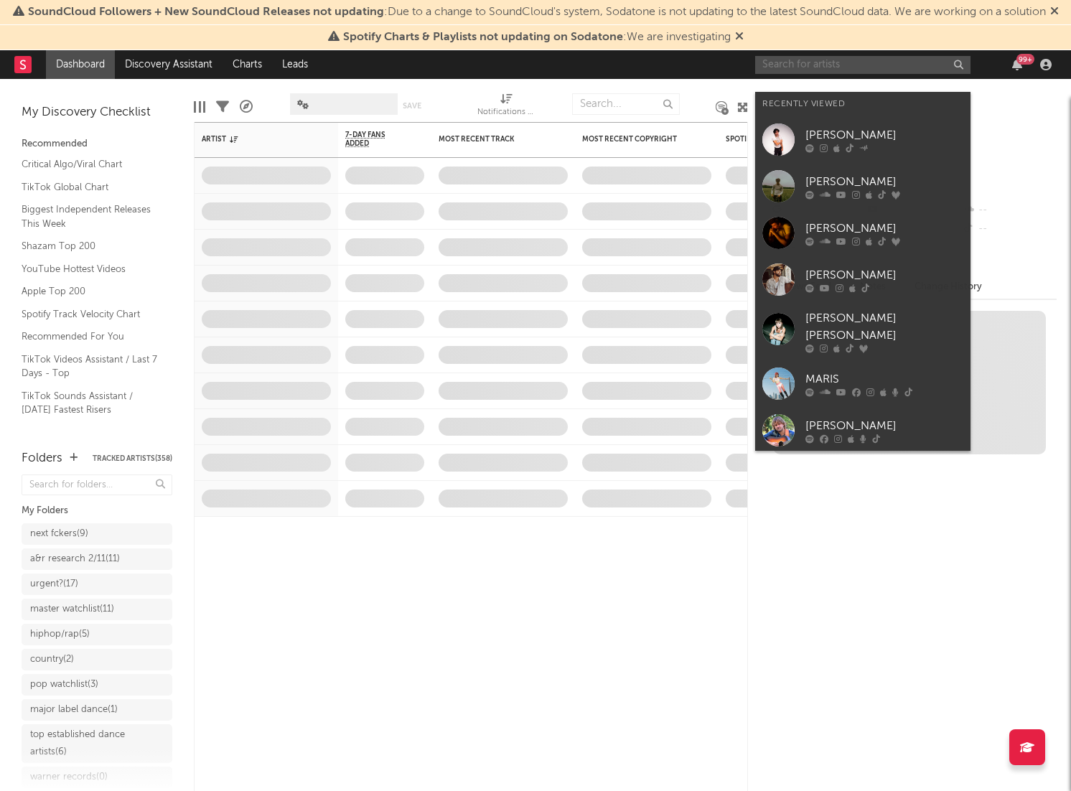  Describe the element at coordinates (74, 710) in the screenshot. I see `div: major label dance ( 1 )` at that location.